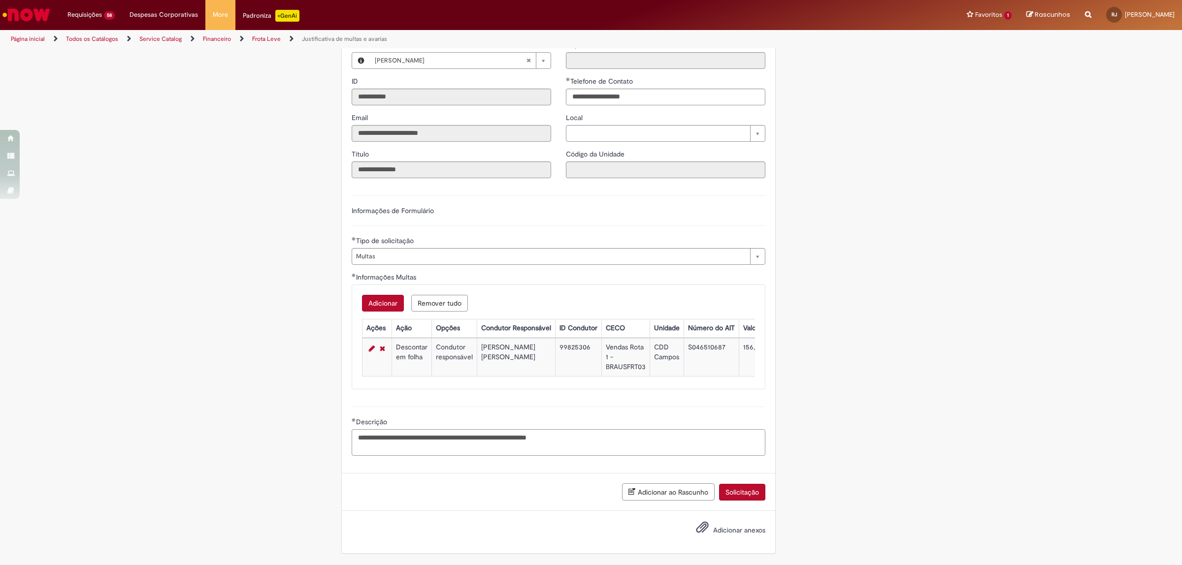  I want to click on abbr: Limpar campo Favorecido, so click(528, 61).